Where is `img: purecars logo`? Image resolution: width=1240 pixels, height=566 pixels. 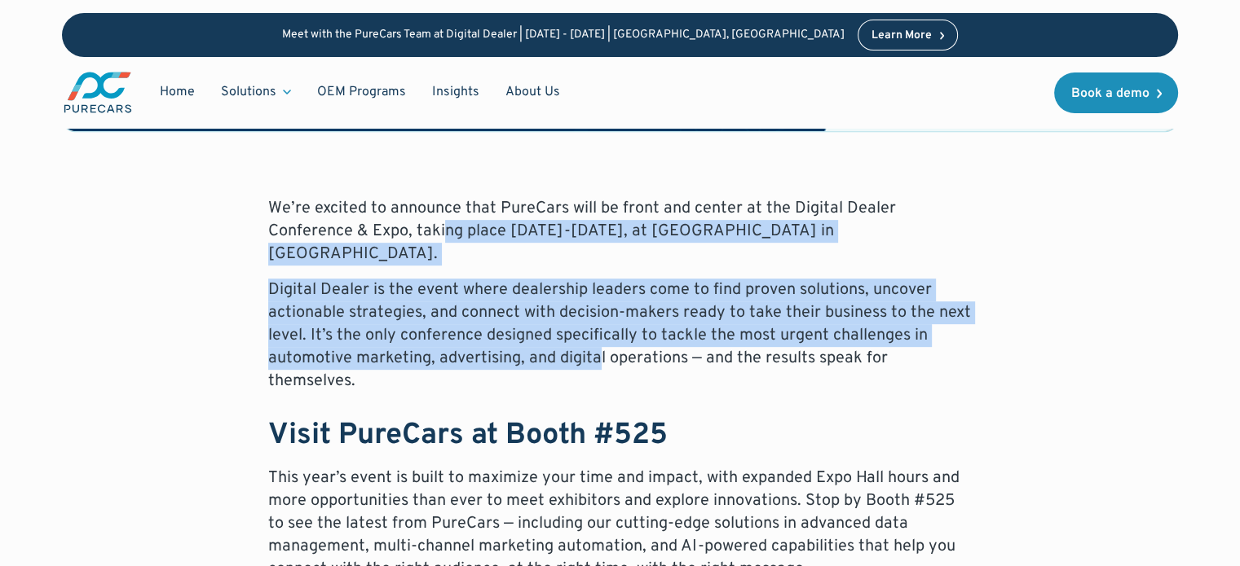
img: purecars logo is located at coordinates (98, 92).